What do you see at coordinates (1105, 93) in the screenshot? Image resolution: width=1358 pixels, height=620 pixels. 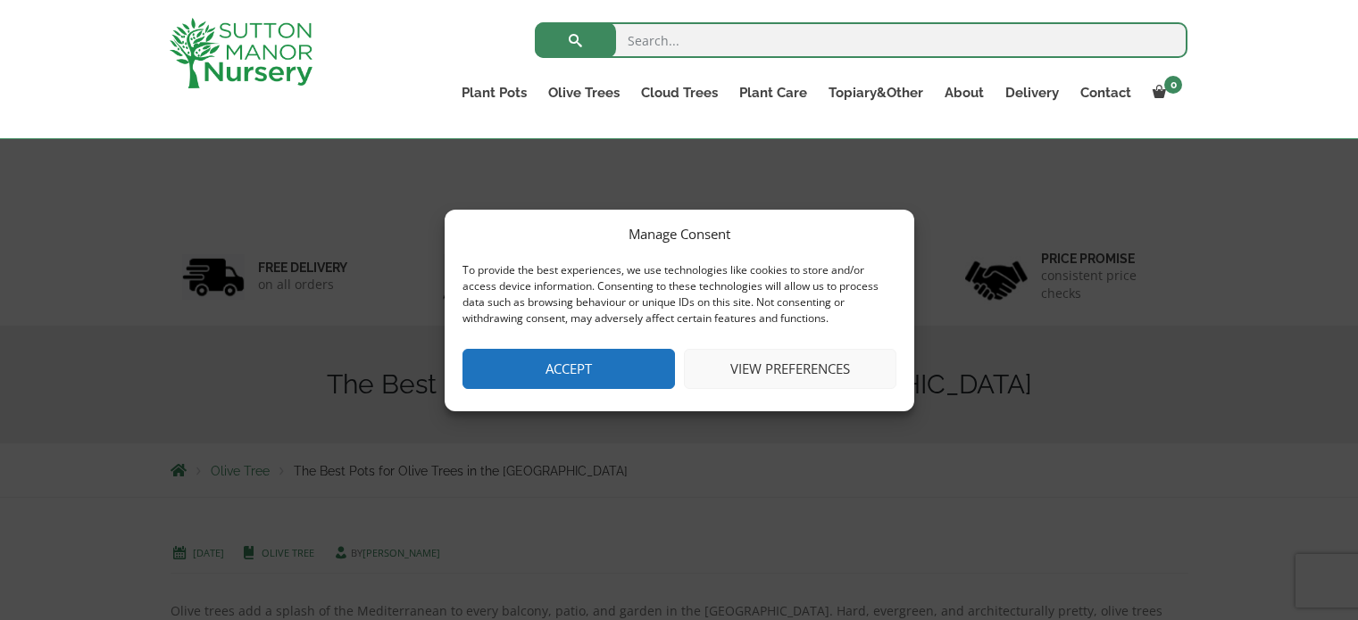 I see `a: Contact` at bounding box center [1105, 93].